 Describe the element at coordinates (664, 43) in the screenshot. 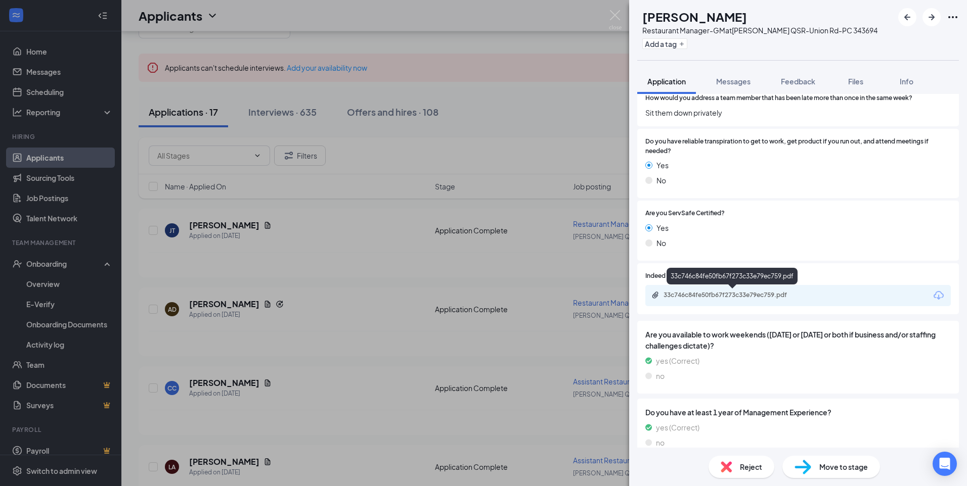

I see `button: PlusAdd a tag` at that location.